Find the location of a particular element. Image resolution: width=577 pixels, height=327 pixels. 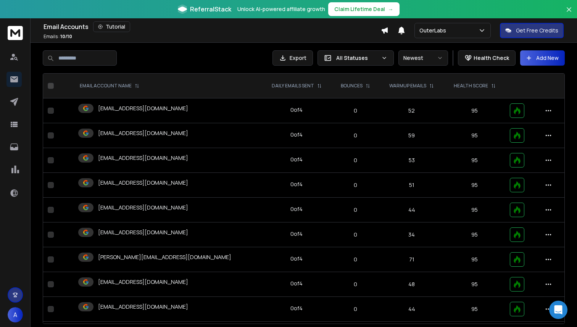

p: Get Free Credits is located at coordinates (537, 31).